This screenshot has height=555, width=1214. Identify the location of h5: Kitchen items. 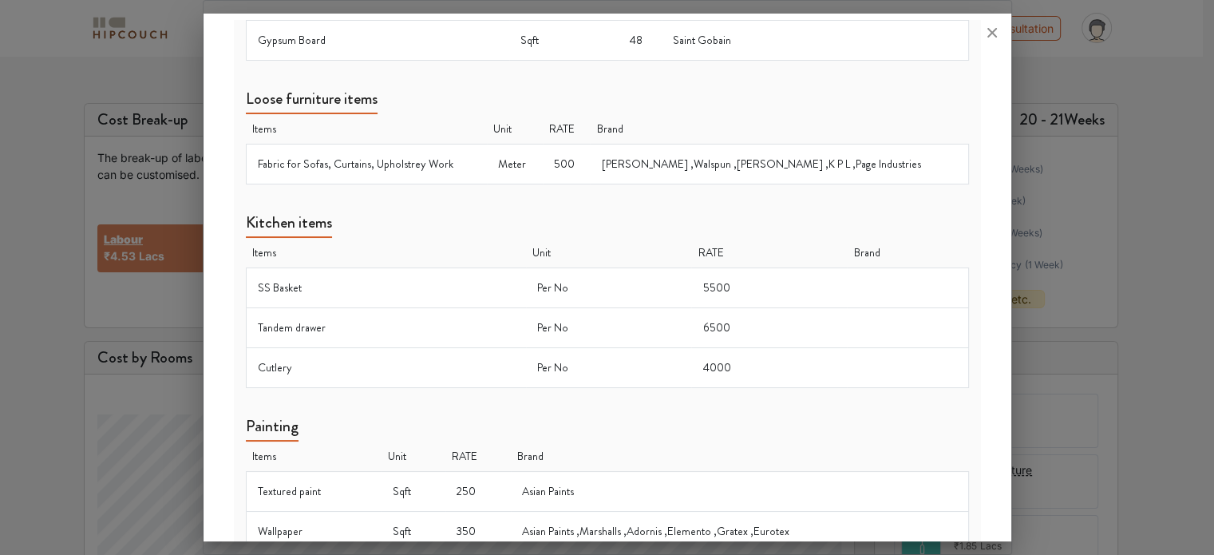
(289, 225).